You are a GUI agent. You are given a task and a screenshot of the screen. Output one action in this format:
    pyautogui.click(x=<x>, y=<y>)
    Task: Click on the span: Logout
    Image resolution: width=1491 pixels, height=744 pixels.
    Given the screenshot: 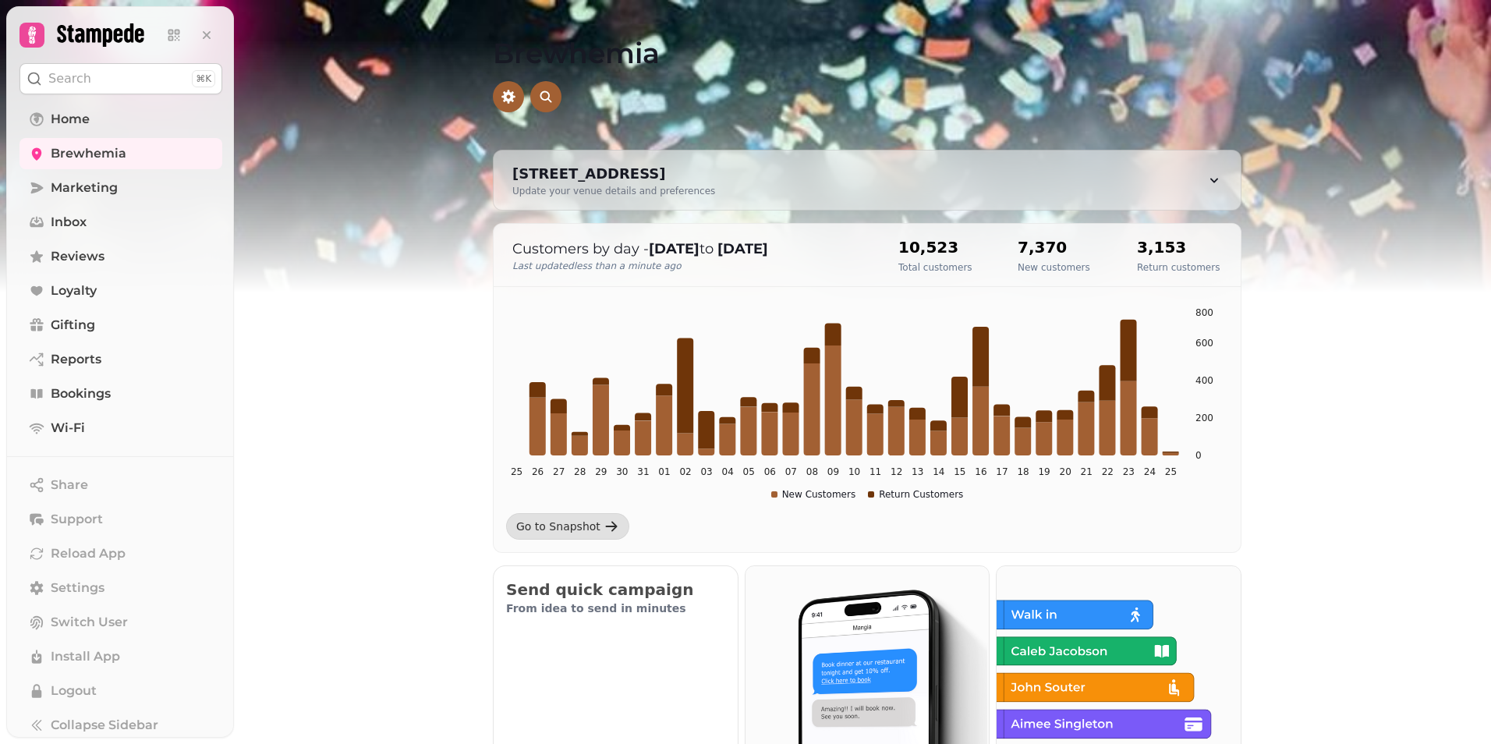 What is the action you would take?
    pyautogui.click(x=73, y=691)
    